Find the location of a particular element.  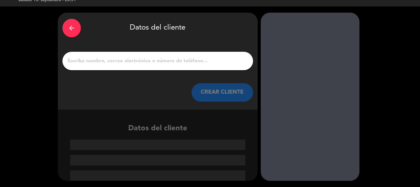

input: Escriba nombre, correo electrónico o número de teléfono... is located at coordinates (158, 61).